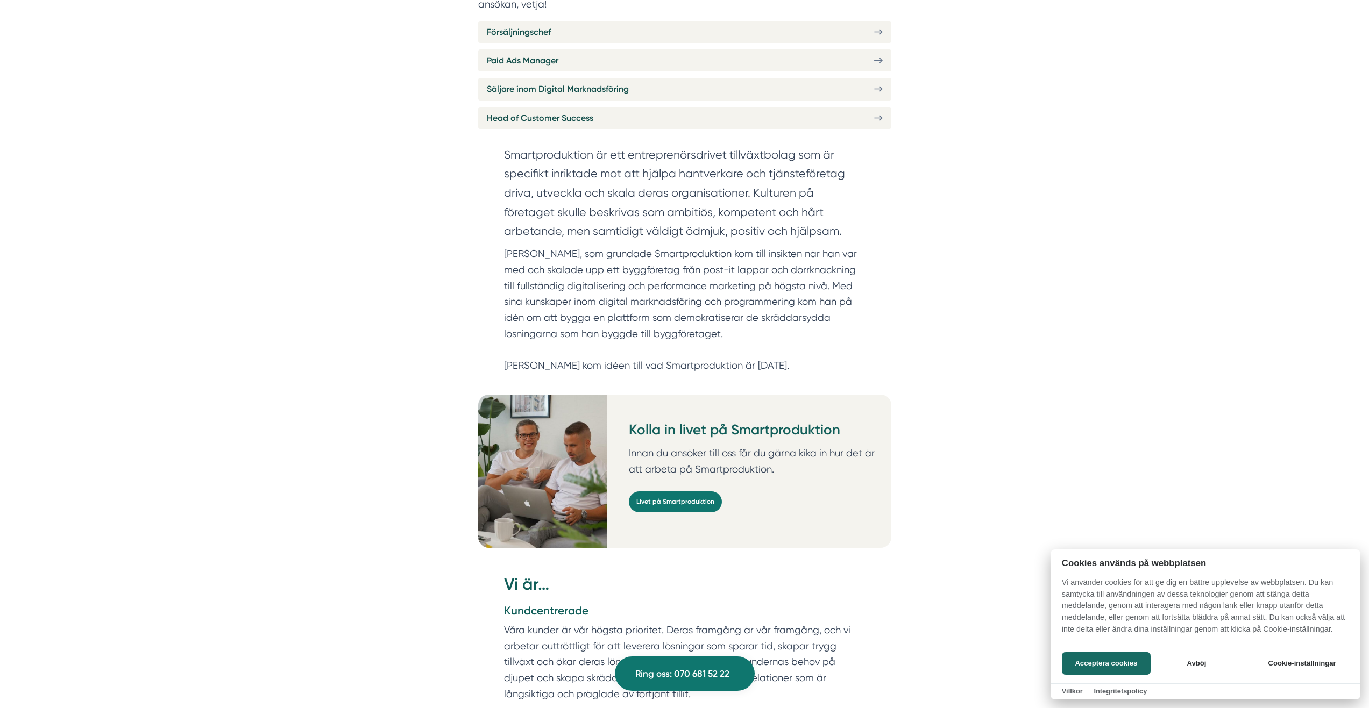  Describe the element at coordinates (1205, 610) in the screenshot. I see `p: Vi använder cookies för att ge dig en bättre upplevelse av webbplatsen. Du kan samtycka till anvä...` at that location.